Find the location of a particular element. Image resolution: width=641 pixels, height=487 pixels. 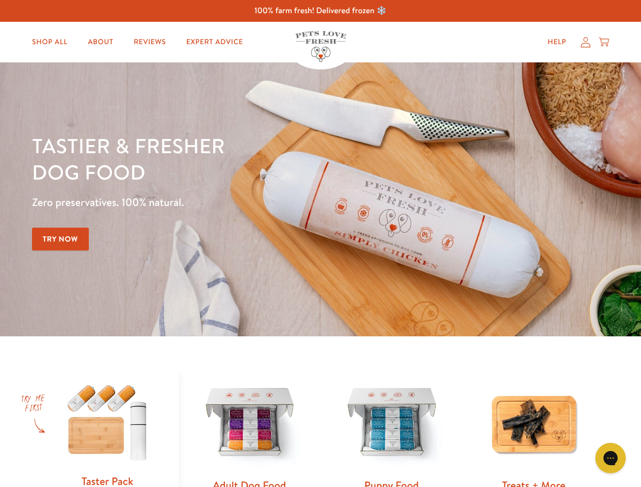

a: Expert Advice is located at coordinates (215, 42).